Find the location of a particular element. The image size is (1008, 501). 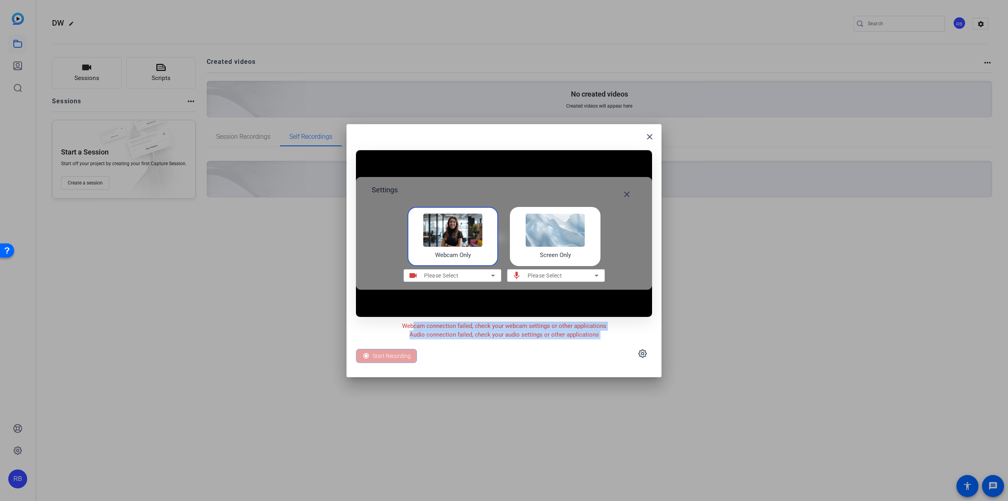

mat-icon: mic is located at coordinates (517, 275).